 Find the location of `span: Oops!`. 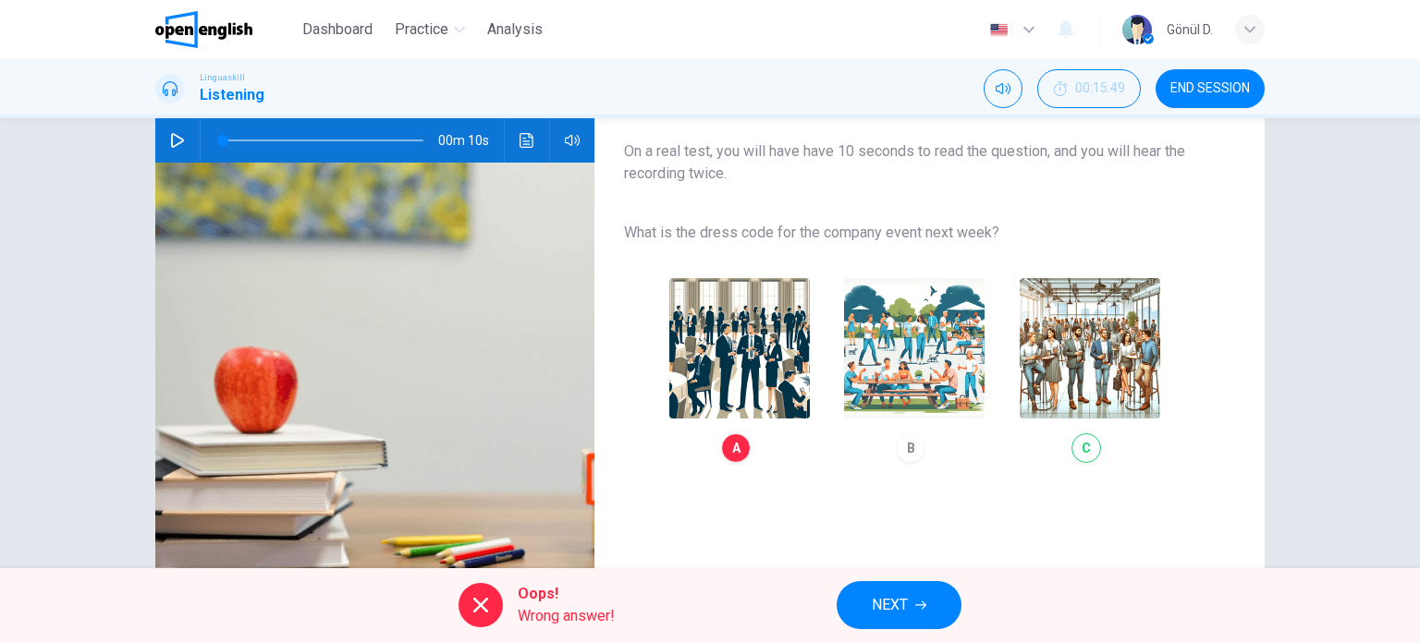

span: Oops! is located at coordinates (566, 594).